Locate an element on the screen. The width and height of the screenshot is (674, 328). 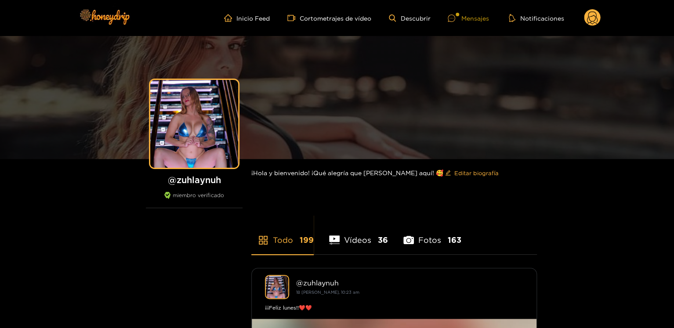
span: cámara de vídeo is located at coordinates (293, 18).